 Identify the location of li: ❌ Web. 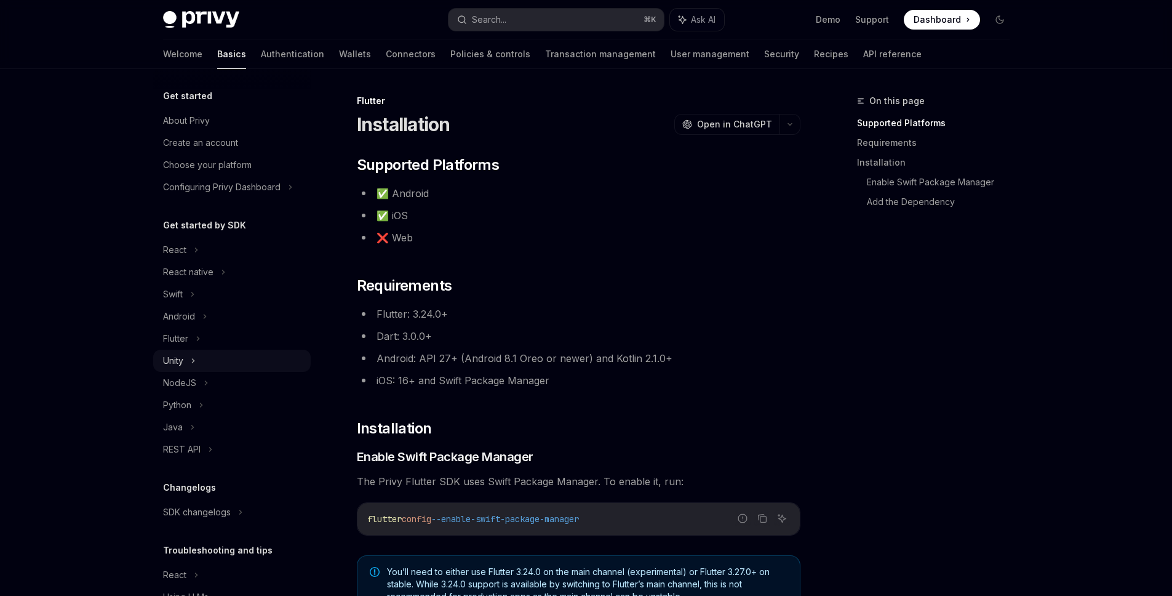
(579, 238).